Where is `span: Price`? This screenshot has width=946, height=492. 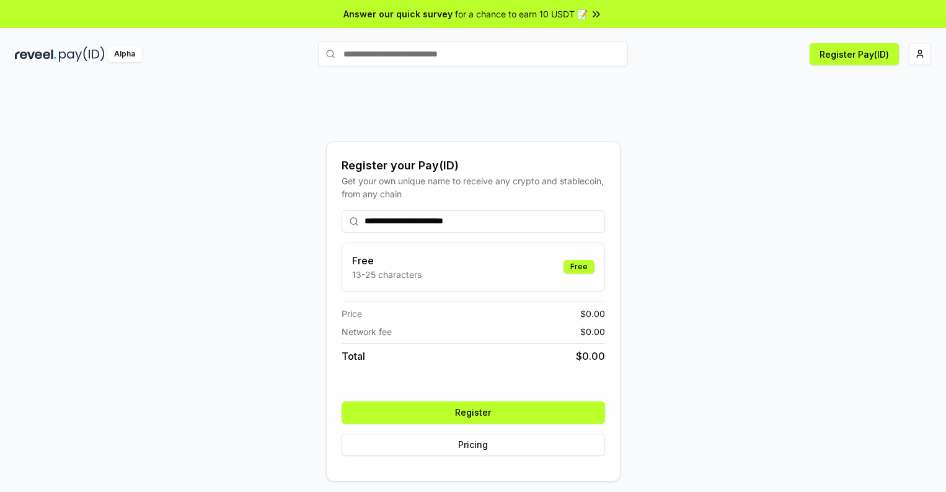 span: Price is located at coordinates (351, 313).